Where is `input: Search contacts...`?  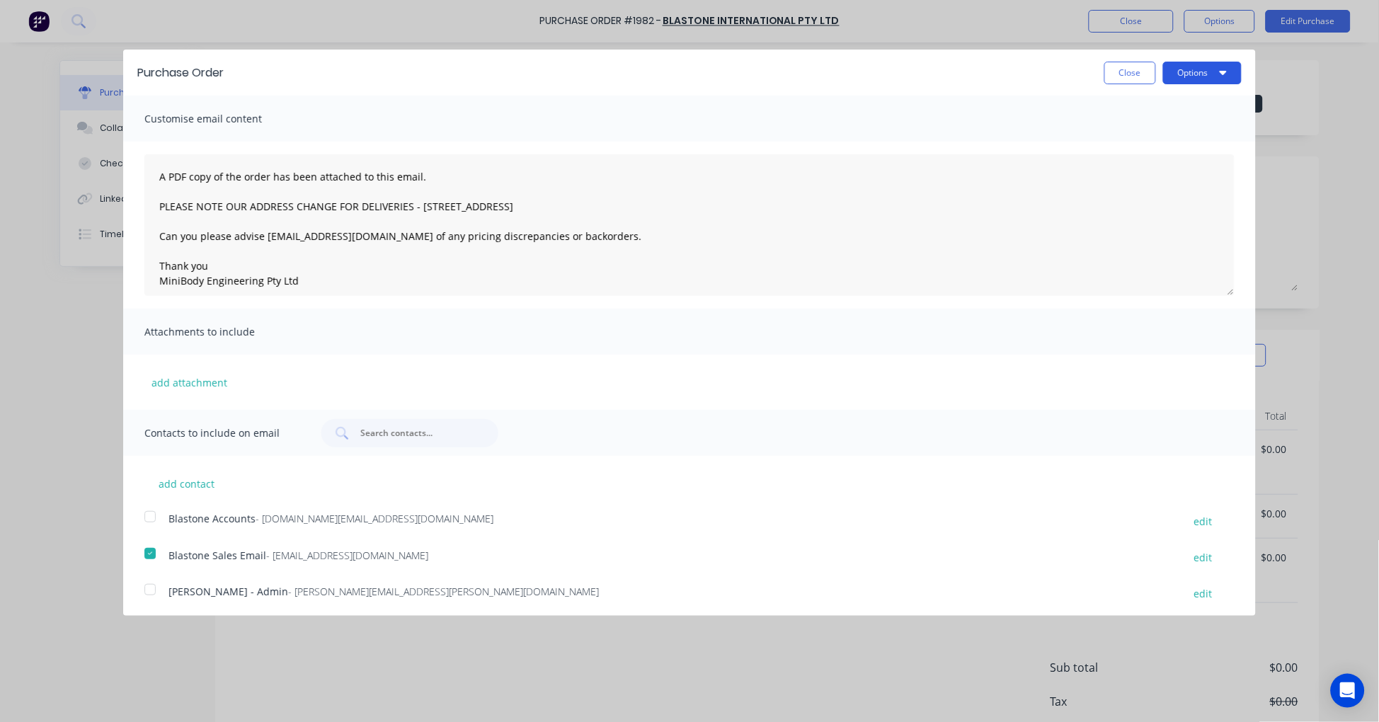 input: Search contacts... is located at coordinates (418, 433).